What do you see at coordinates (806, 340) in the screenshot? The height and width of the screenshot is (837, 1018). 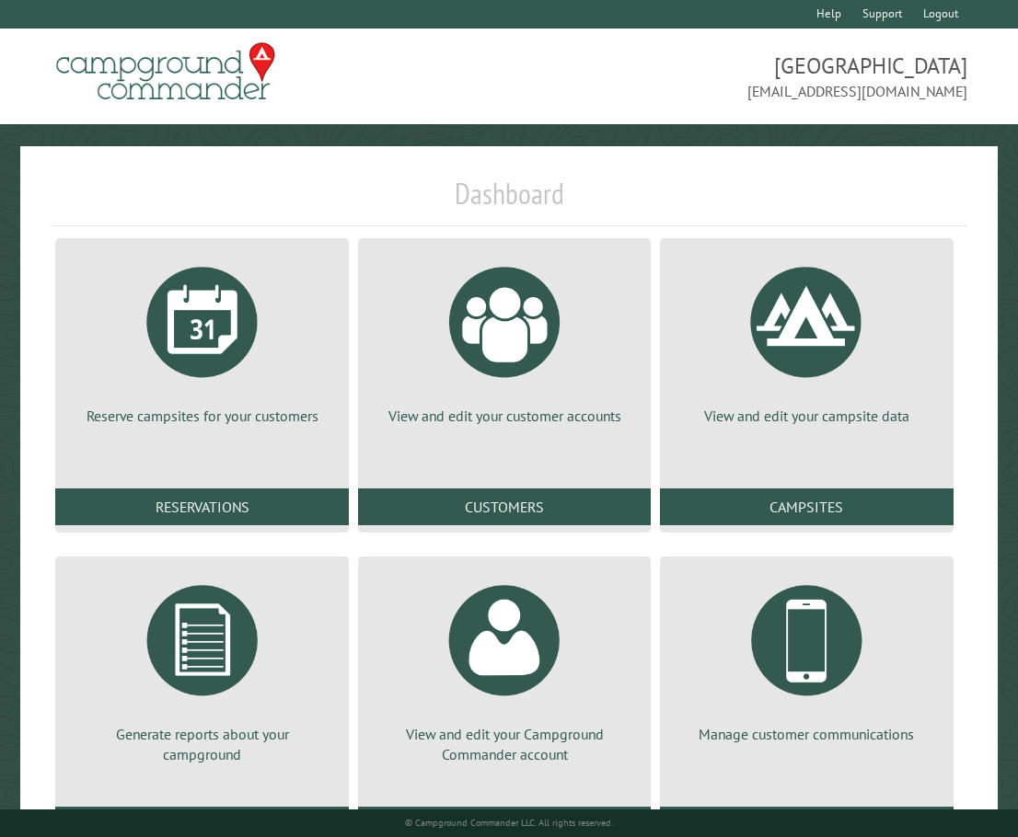 I see `a: View and edit your campsite data` at bounding box center [806, 340].